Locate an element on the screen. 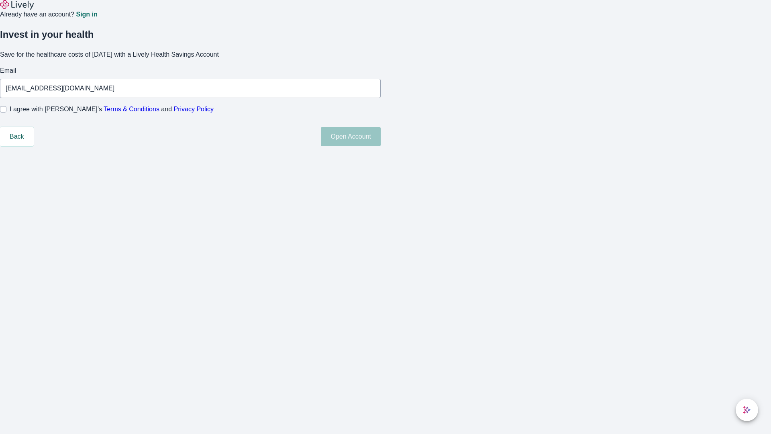 This screenshot has width=771, height=434. div: Sign in is located at coordinates (86, 14).